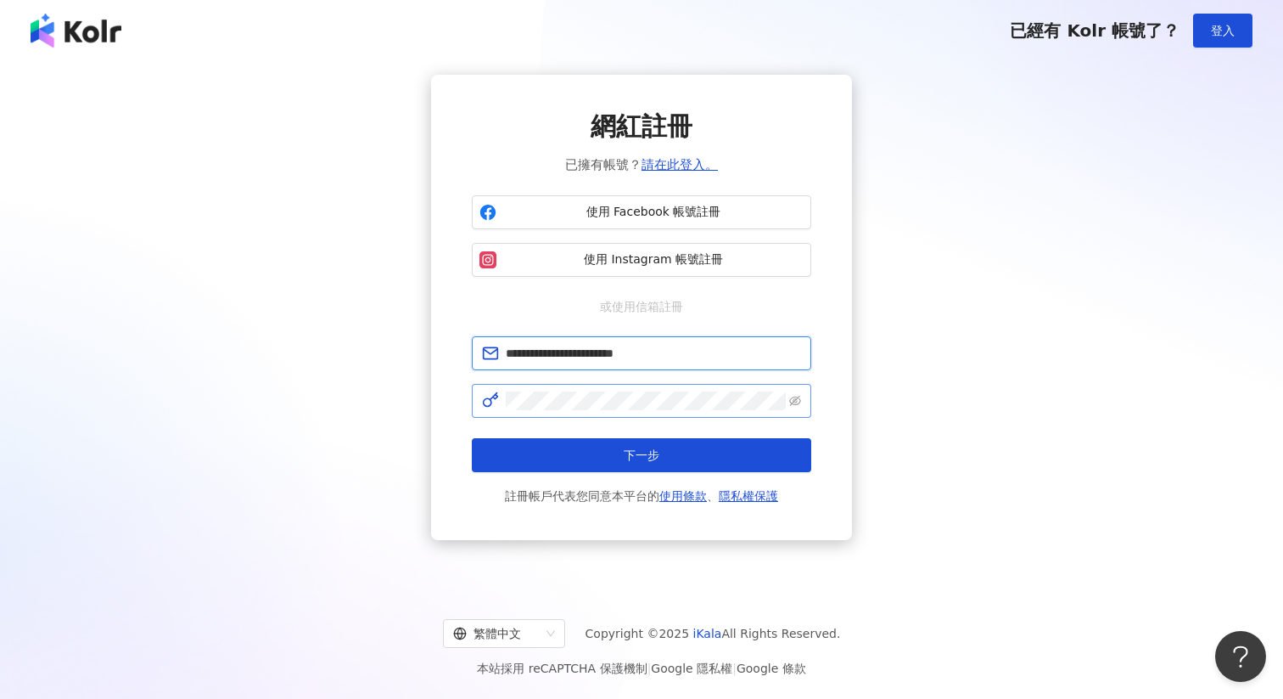 The height and width of the screenshot is (699, 1283). I want to click on span: Copyright © 2025 All Rights Reserved., so click(713, 633).